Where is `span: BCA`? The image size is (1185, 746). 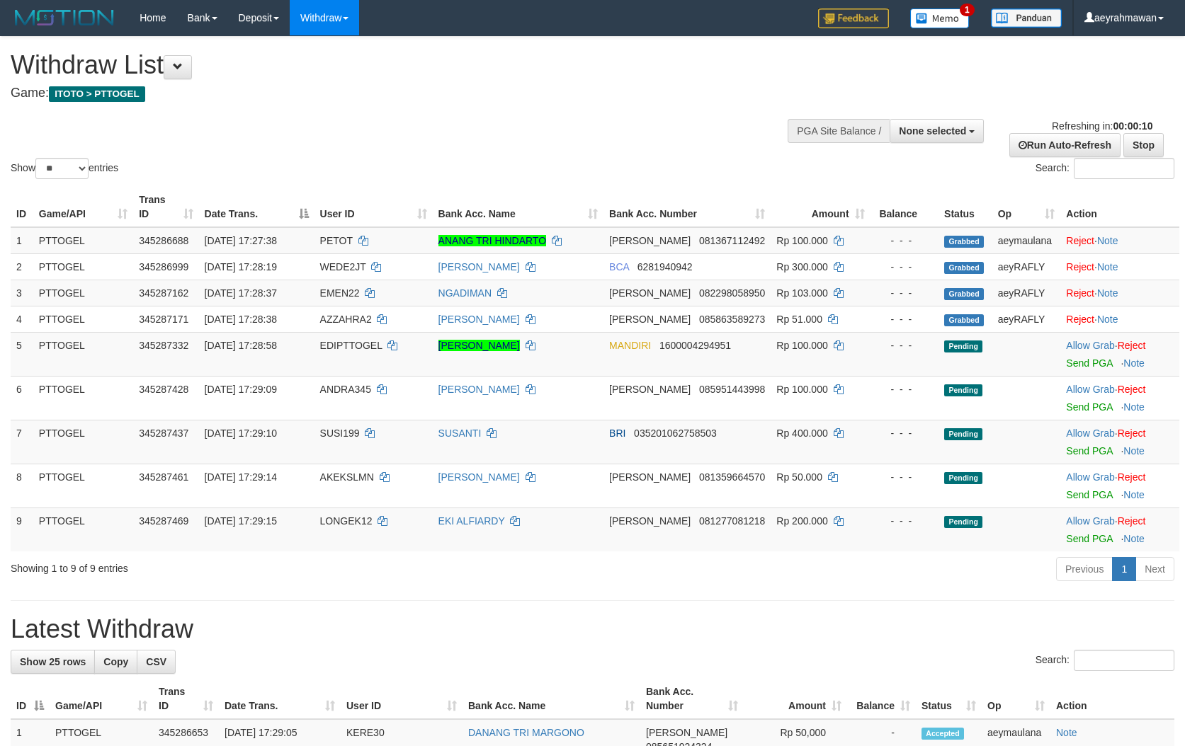 span: BCA is located at coordinates (619, 267).